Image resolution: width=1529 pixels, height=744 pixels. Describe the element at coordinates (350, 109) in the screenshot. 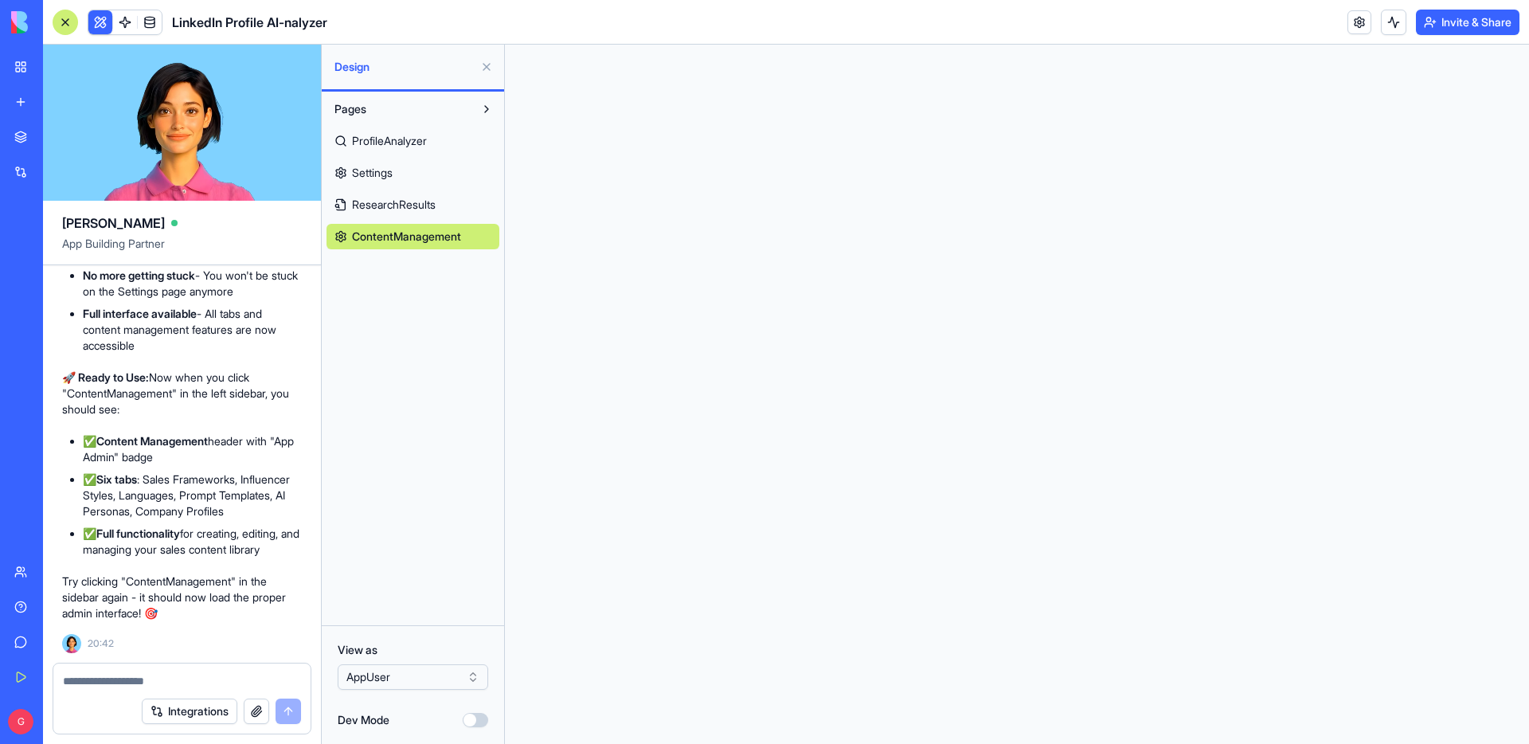

I see `span: Pages` at that location.